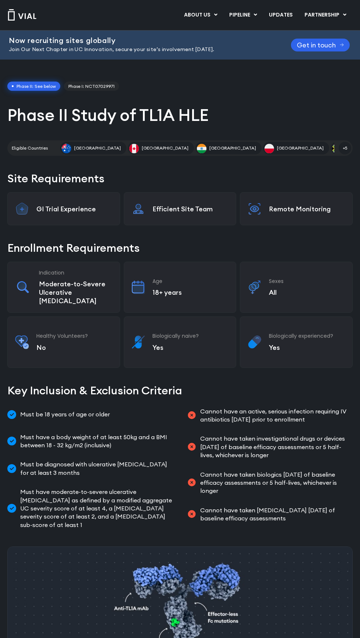 The image size is (360, 638). What do you see at coordinates (67, 148) in the screenshot?
I see `img: Australia` at bounding box center [67, 148].